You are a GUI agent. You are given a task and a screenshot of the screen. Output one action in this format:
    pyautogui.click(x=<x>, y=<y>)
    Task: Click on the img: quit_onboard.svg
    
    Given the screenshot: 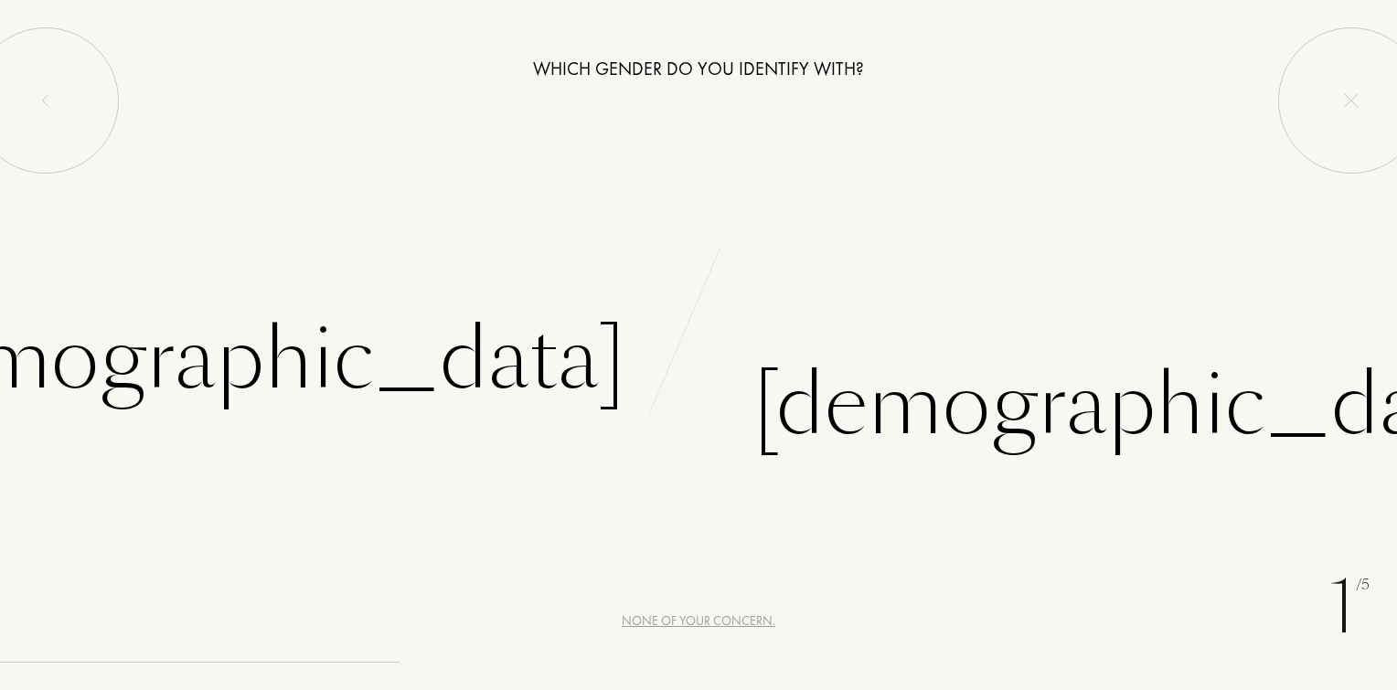 What is the action you would take?
    pyautogui.click(x=1351, y=101)
    